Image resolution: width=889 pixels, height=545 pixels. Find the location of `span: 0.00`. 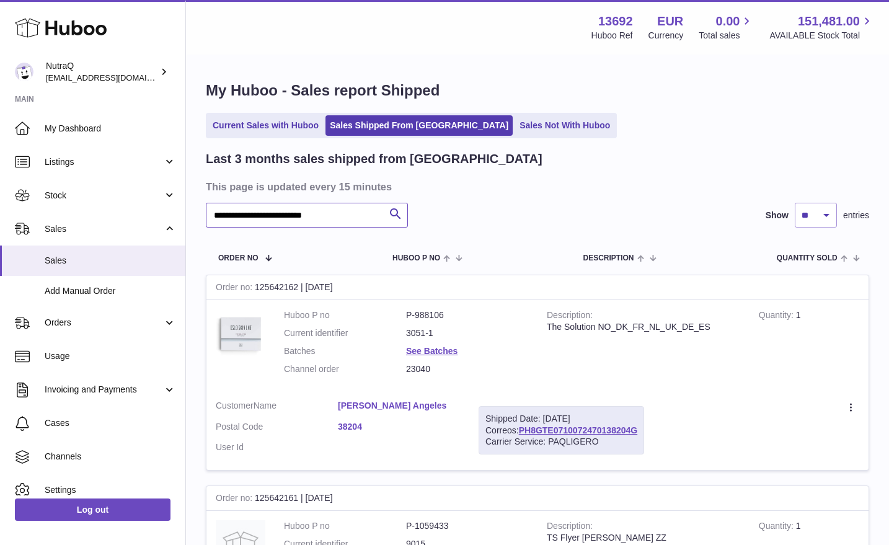

span: 0.00 is located at coordinates (728, 21).